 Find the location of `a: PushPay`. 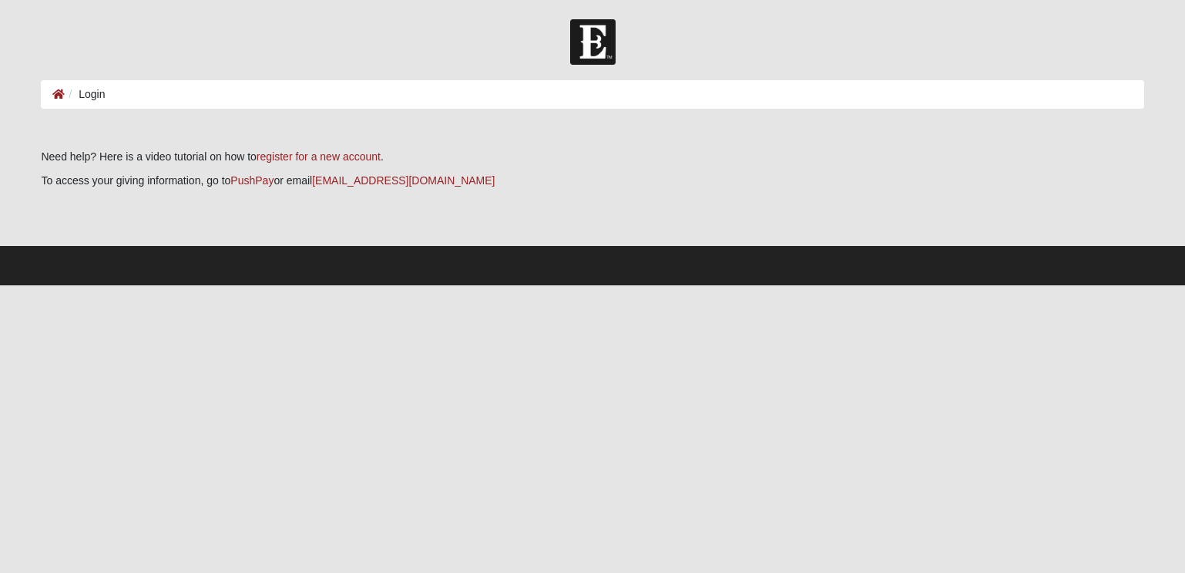

a: PushPay is located at coordinates (252, 180).